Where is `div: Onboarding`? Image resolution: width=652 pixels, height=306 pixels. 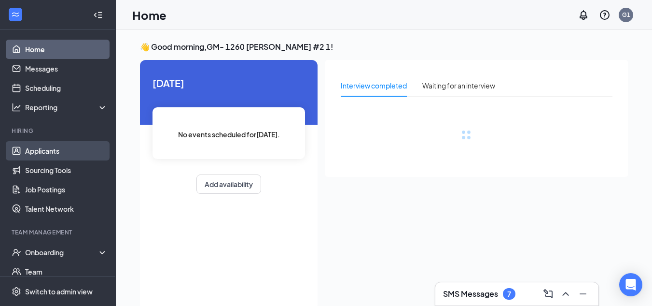 div: Onboarding is located at coordinates (62, 252).